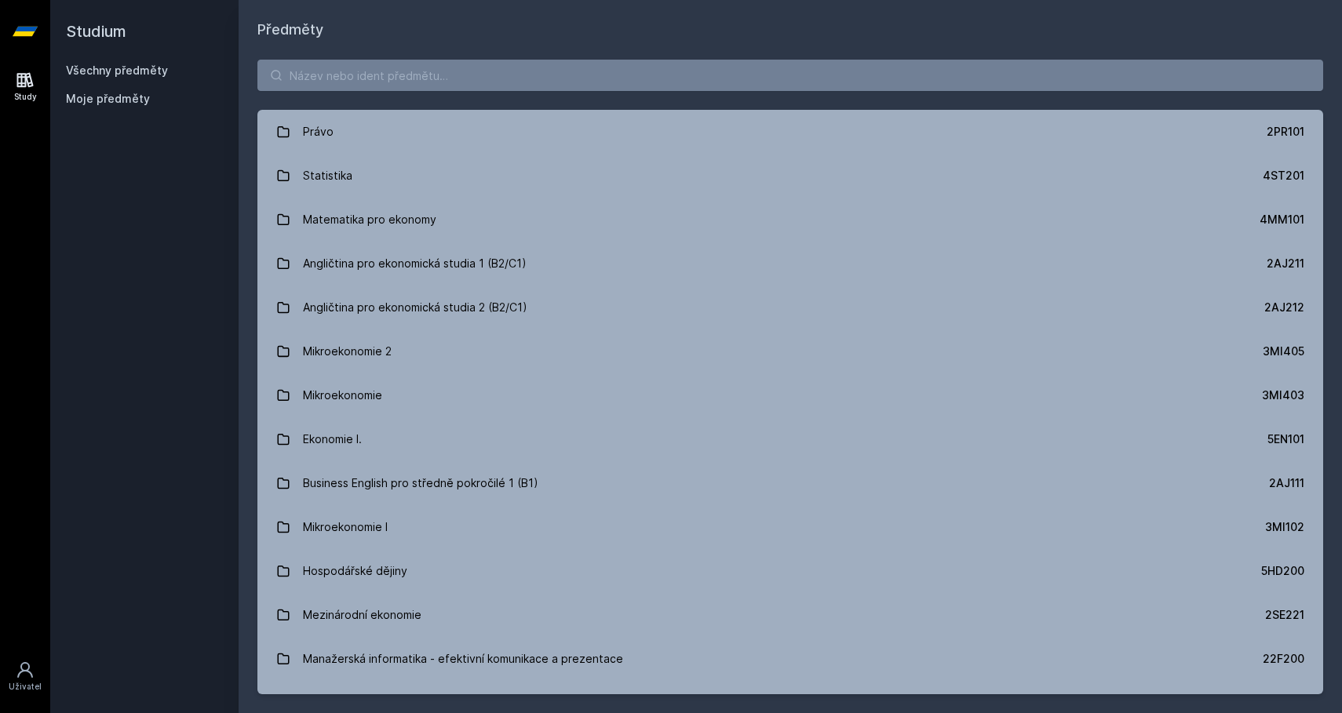 This screenshot has width=1342, height=713. Describe the element at coordinates (790, 615) in the screenshot. I see `a: Mezinárodní ekonomie 2SE221` at that location.